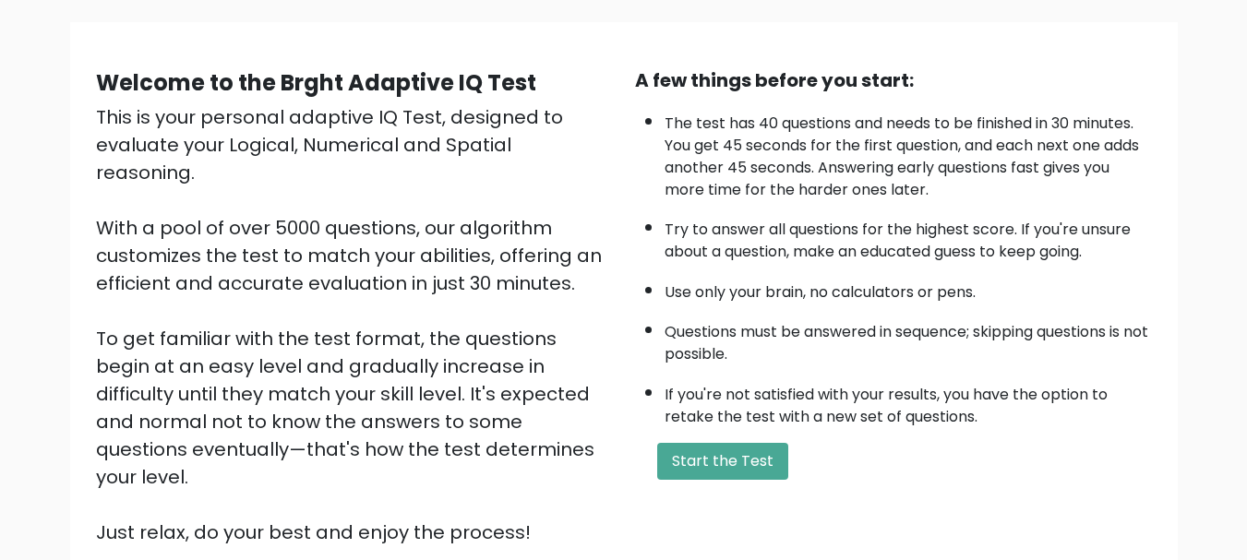 The width and height of the screenshot is (1247, 560). What do you see at coordinates (355, 325) in the screenshot?
I see `div: This is your personal adaptive IQ Test, designed to evaluate your Logical, Numerical and Spatial ...` at bounding box center [355, 325].